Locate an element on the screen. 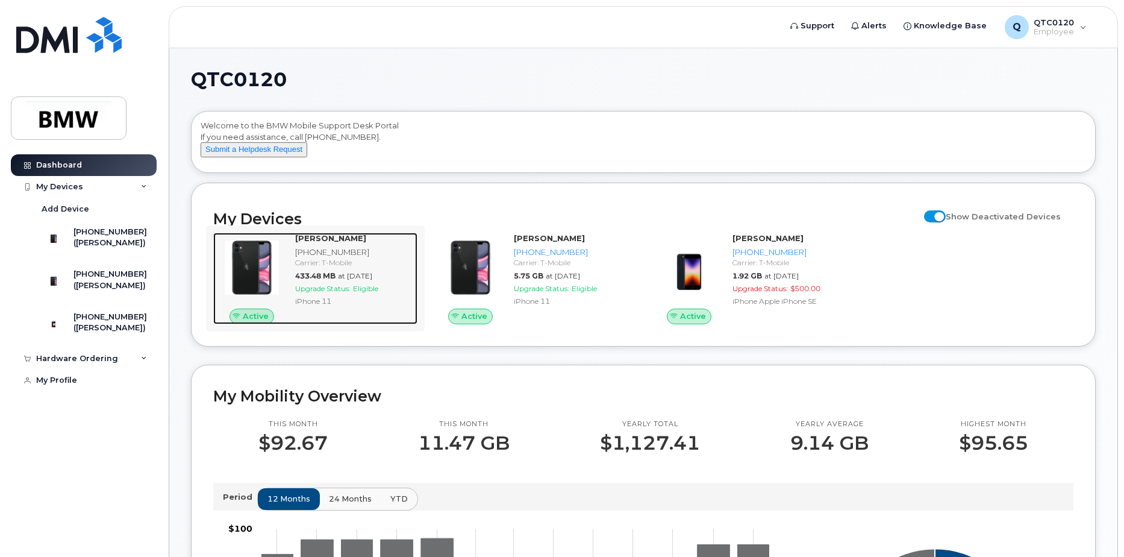 This screenshot has height=557, width=1124. span: Show Deactivated Devices is located at coordinates (1003, 216).